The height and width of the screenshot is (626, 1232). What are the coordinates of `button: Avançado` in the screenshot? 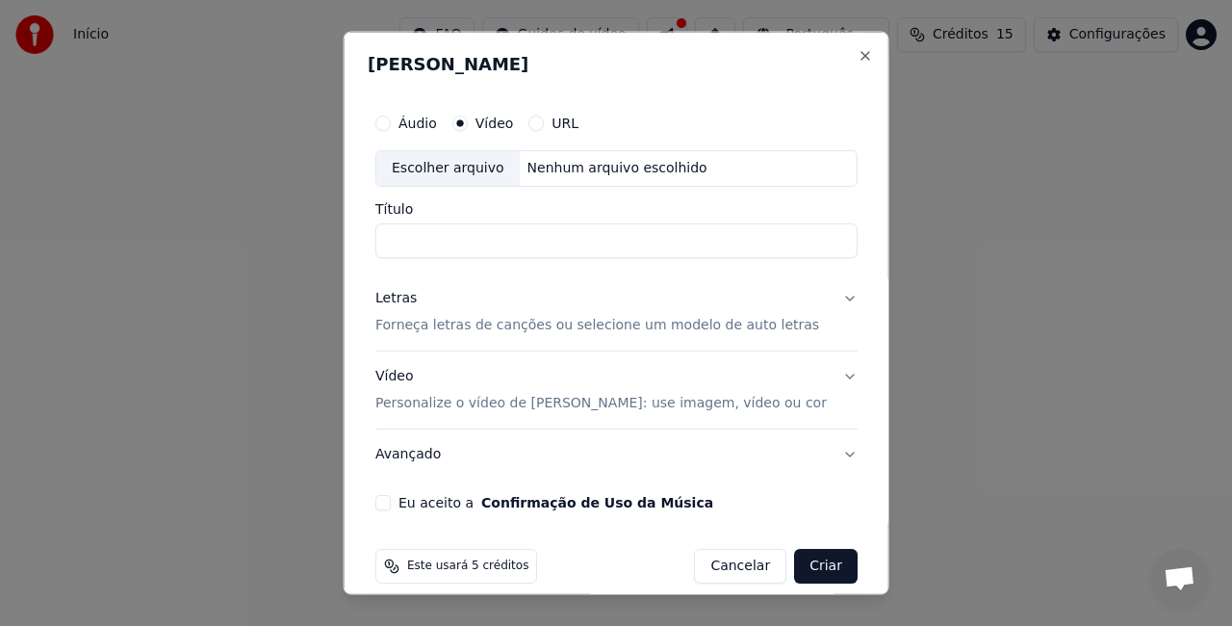 It's located at (616, 454).